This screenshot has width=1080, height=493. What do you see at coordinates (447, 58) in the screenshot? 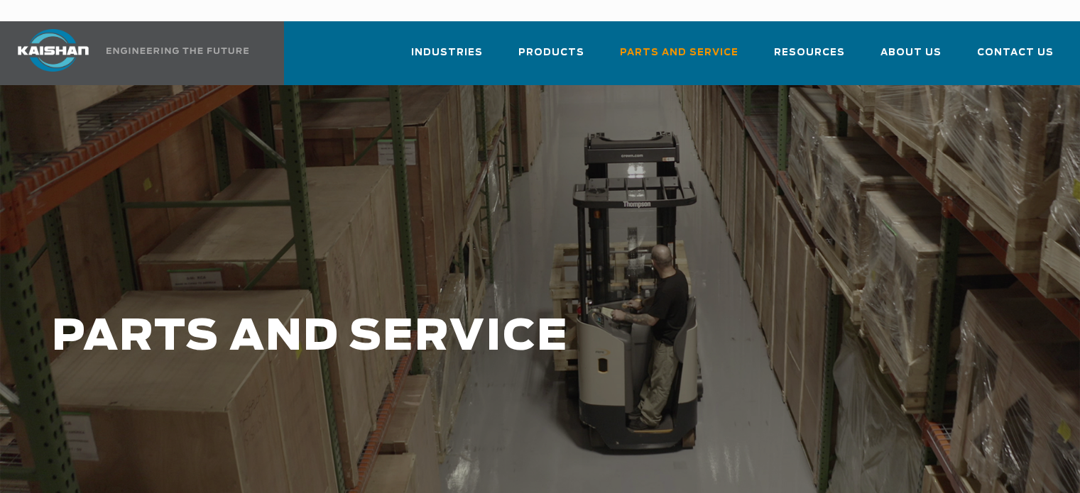
I see `a: Industries` at bounding box center [447, 58].